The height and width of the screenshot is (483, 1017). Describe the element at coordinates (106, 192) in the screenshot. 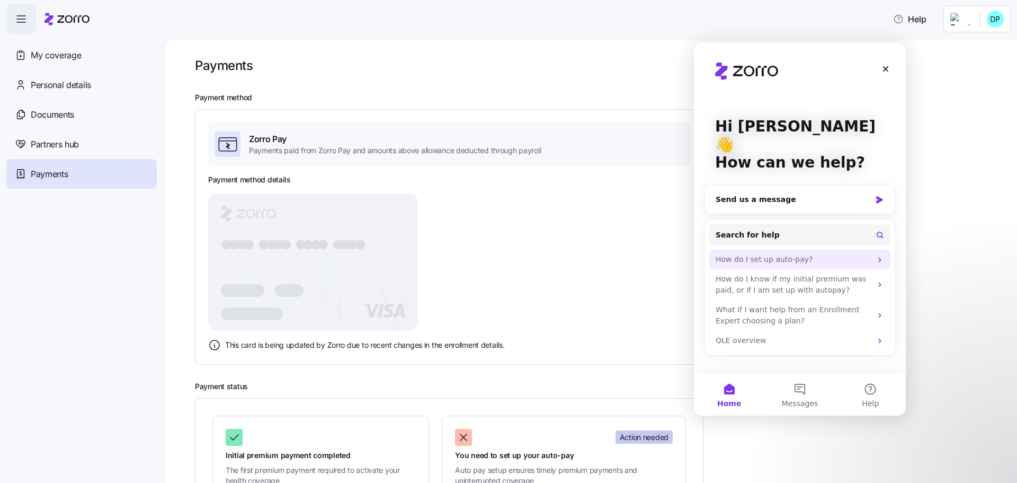

I see `button: Search for help` at that location.